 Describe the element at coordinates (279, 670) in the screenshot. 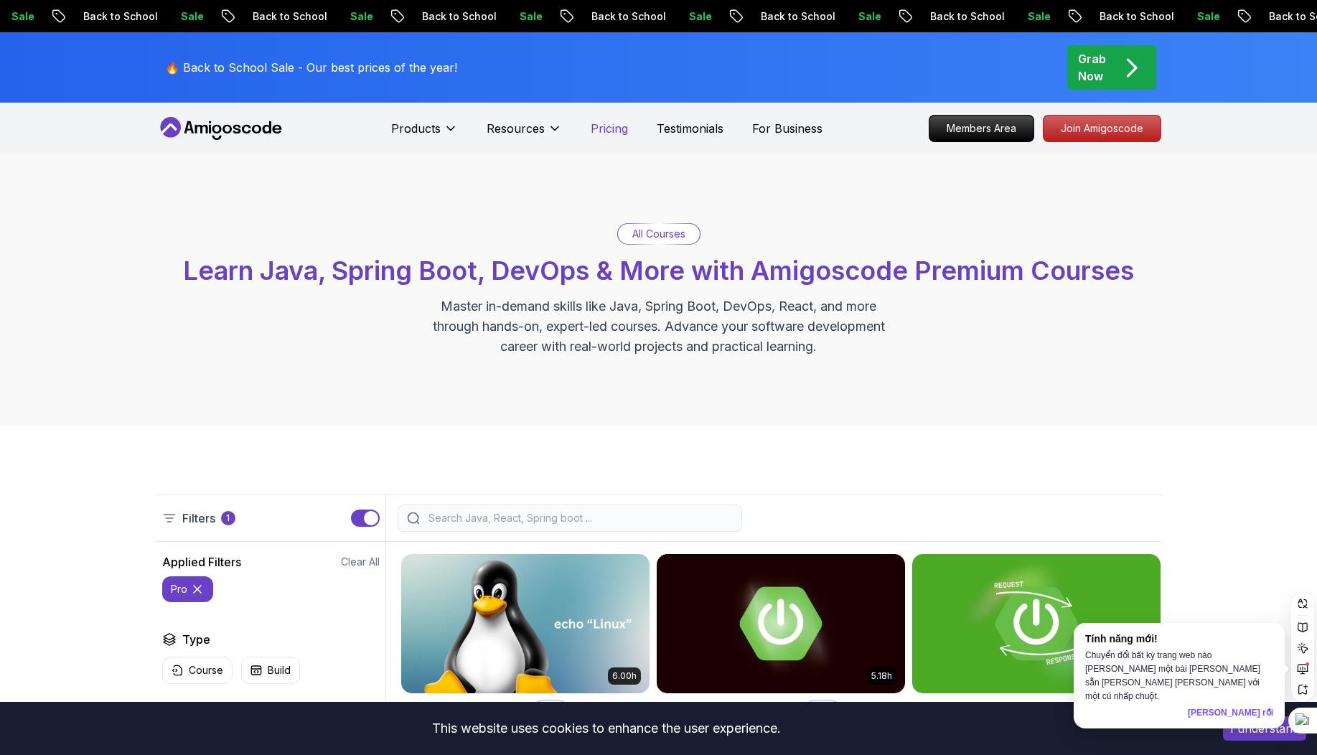

I see `p: Build` at that location.